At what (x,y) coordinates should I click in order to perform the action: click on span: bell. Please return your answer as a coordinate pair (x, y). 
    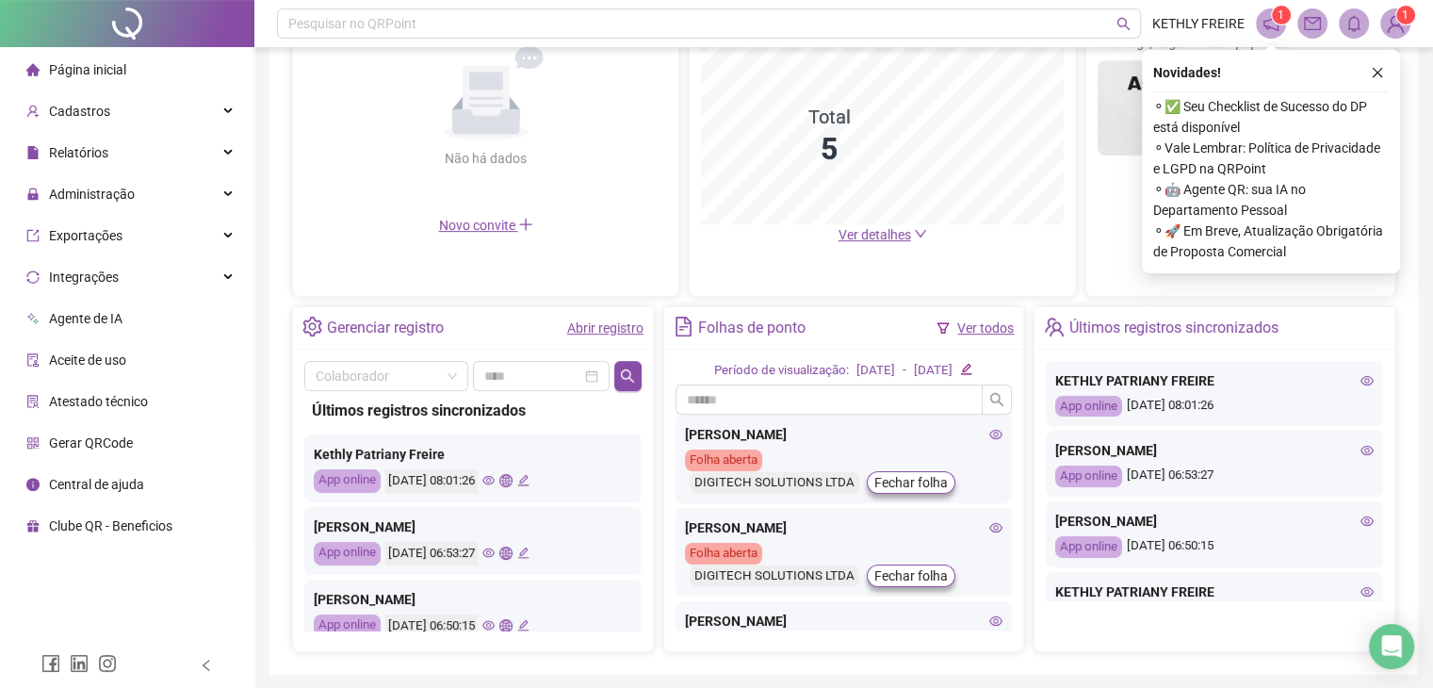
    Looking at the image, I should click on (1354, 24).